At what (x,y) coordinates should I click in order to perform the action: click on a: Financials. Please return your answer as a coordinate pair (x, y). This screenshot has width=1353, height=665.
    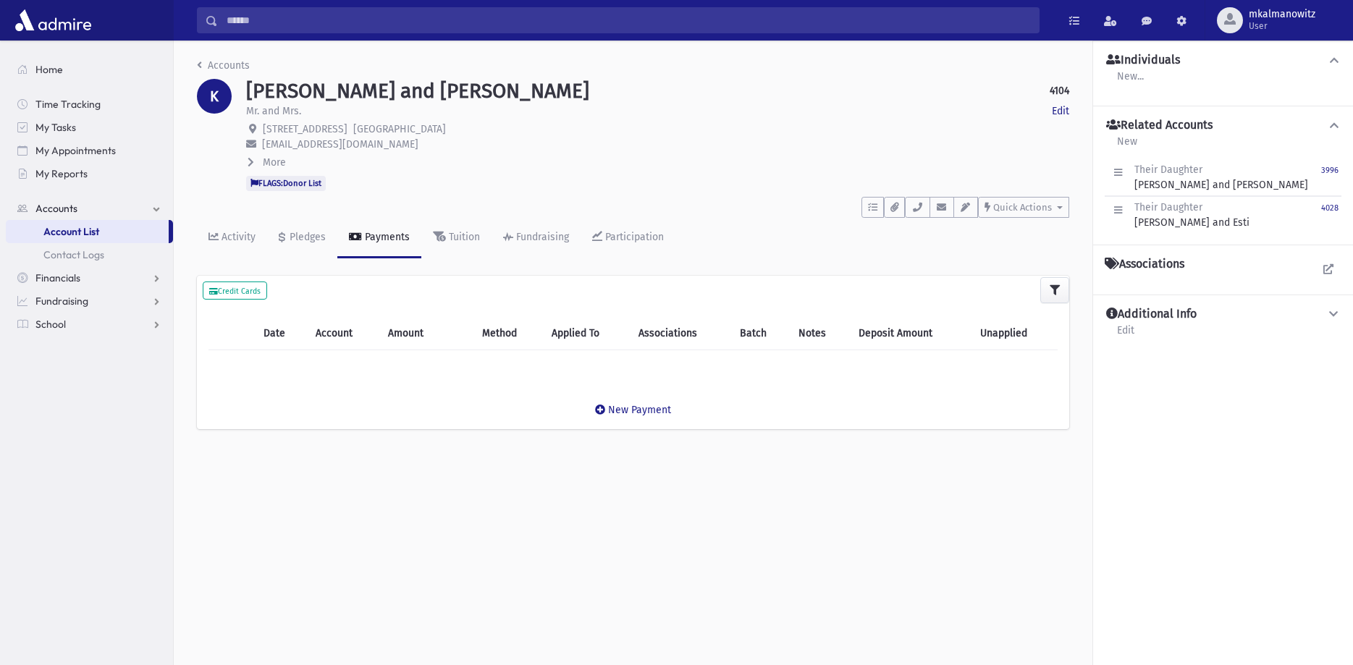
    Looking at the image, I should click on (89, 278).